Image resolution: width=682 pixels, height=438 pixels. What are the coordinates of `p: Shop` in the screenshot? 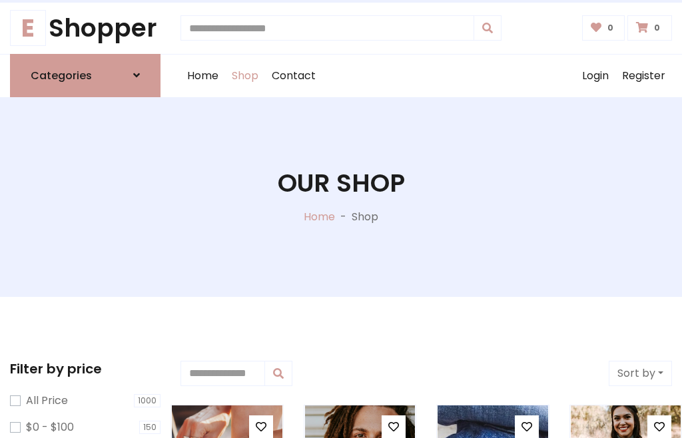 It's located at (365, 217).